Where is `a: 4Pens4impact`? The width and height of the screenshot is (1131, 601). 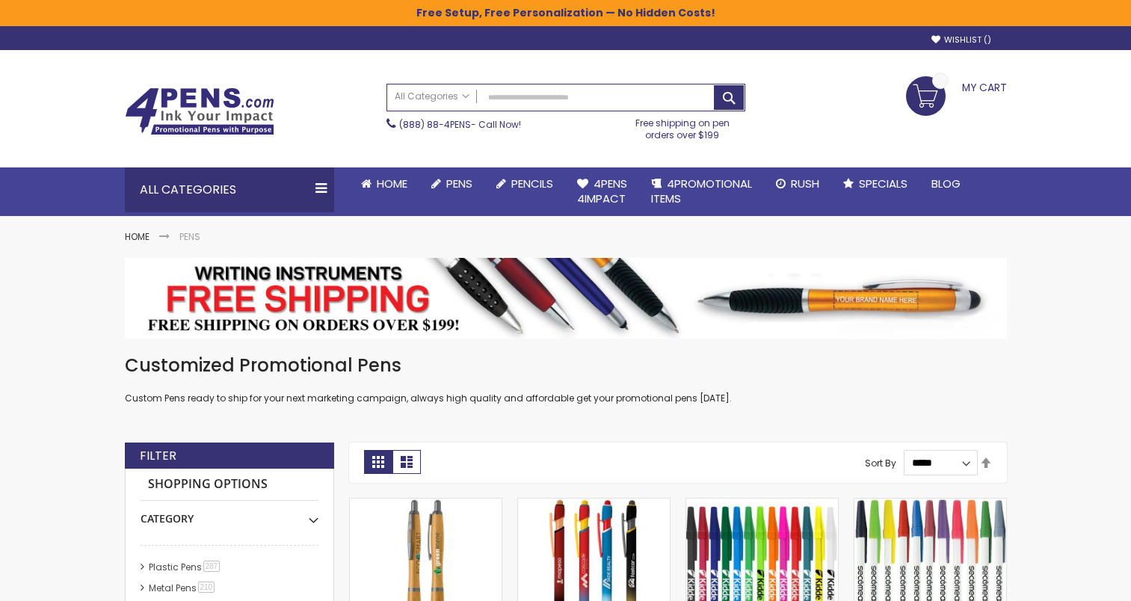 a: 4Pens4impact is located at coordinates (602, 191).